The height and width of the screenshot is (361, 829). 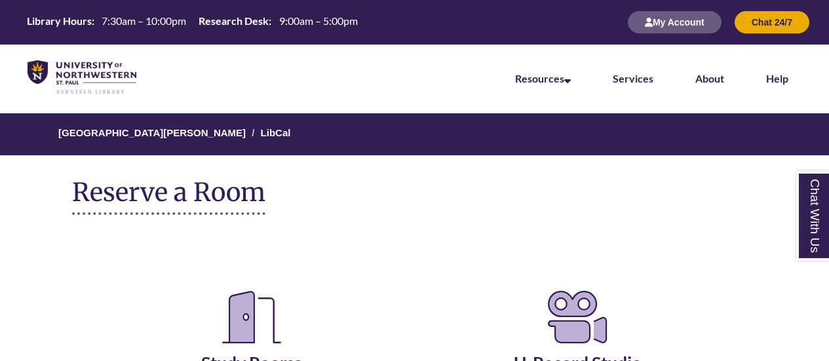 What do you see at coordinates (674, 22) in the screenshot?
I see `a: My Account` at bounding box center [674, 22].